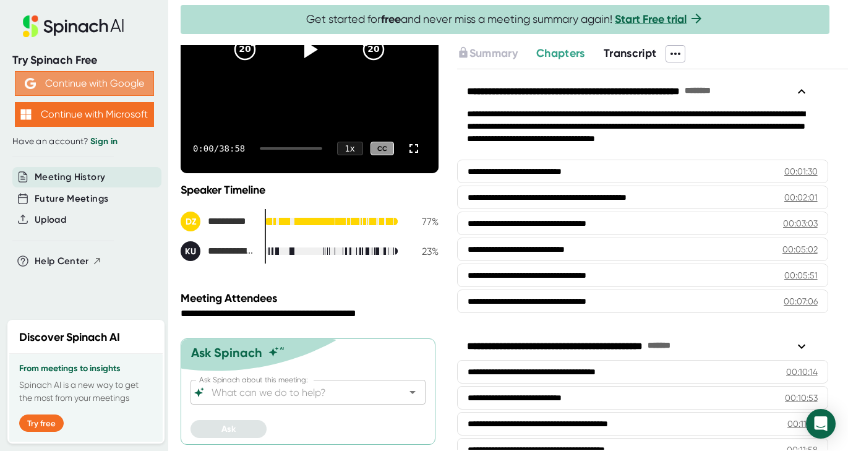  I want to click on button: Ask, so click(228, 429).